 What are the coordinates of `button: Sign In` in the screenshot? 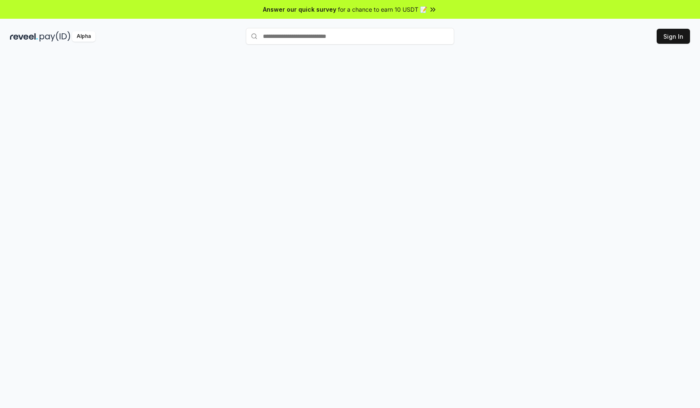 It's located at (673, 36).